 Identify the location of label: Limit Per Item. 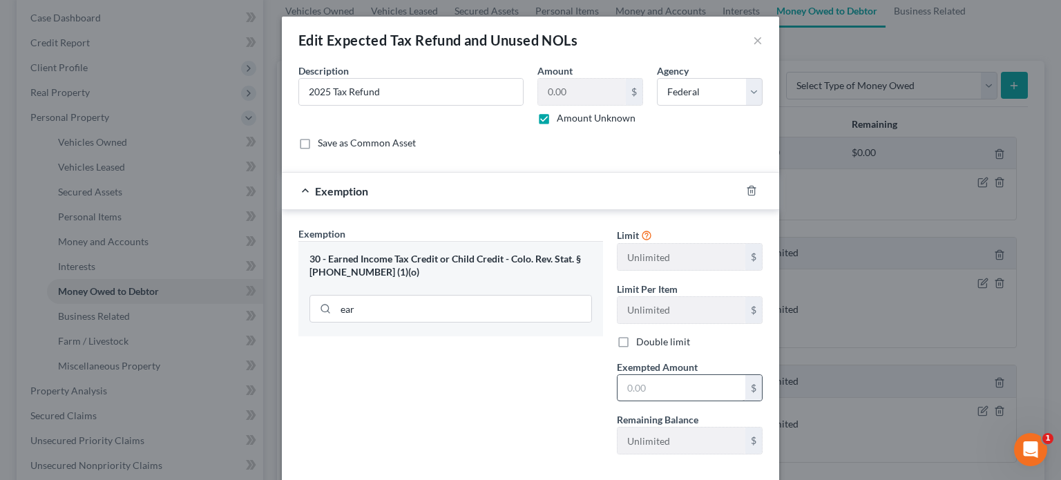
(647, 289).